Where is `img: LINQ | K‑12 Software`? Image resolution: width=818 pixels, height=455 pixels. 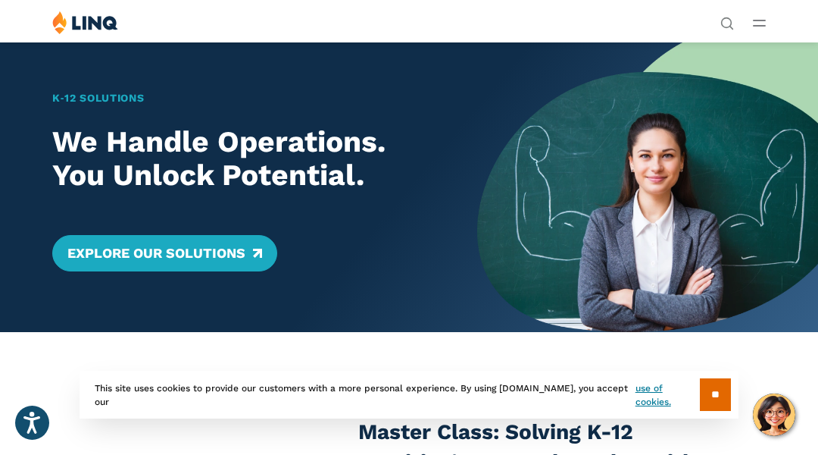 img: LINQ | K‑12 Software is located at coordinates (85, 22).